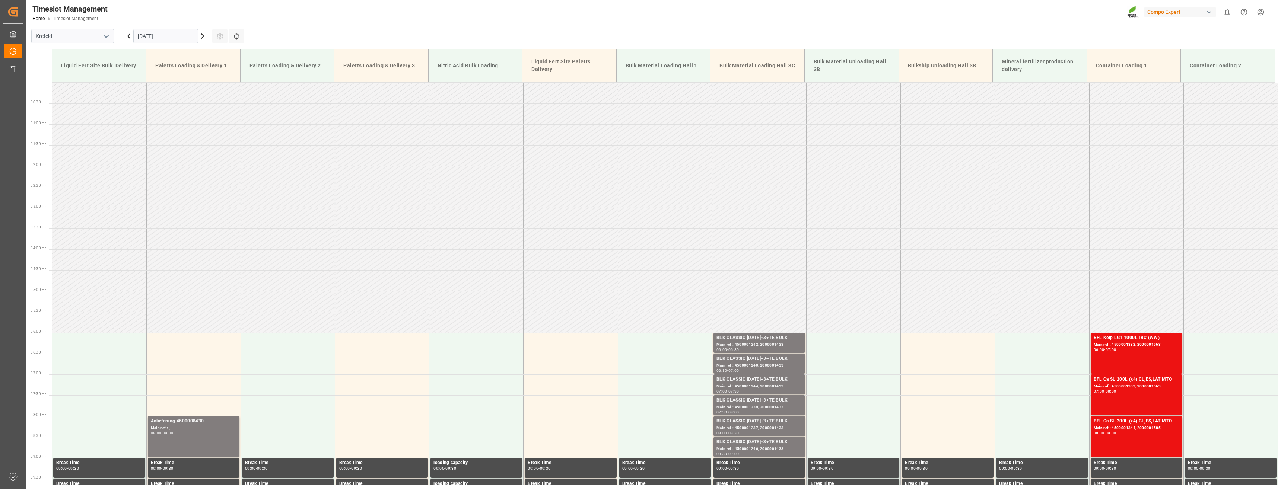 The image size is (1278, 489). What do you see at coordinates (38, 457) in the screenshot?
I see `span: 09:00 Hr` at bounding box center [38, 457].